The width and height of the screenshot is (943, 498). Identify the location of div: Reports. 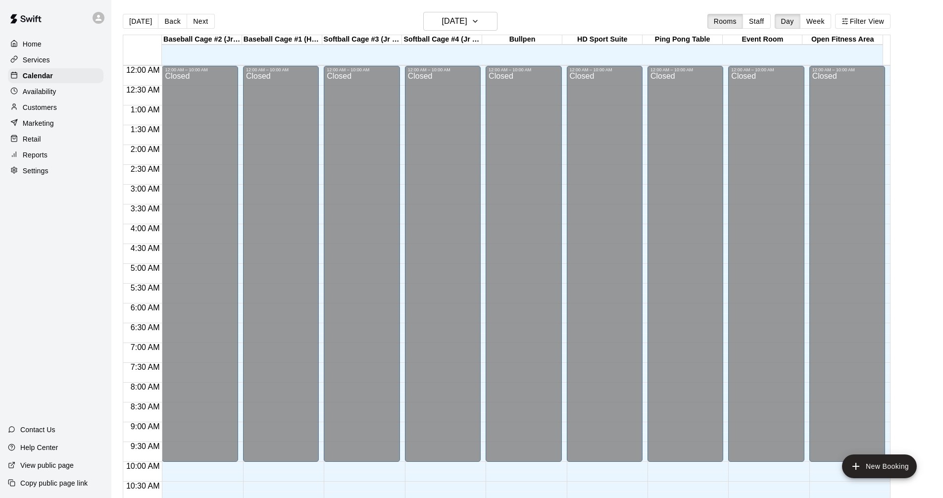
(55, 155).